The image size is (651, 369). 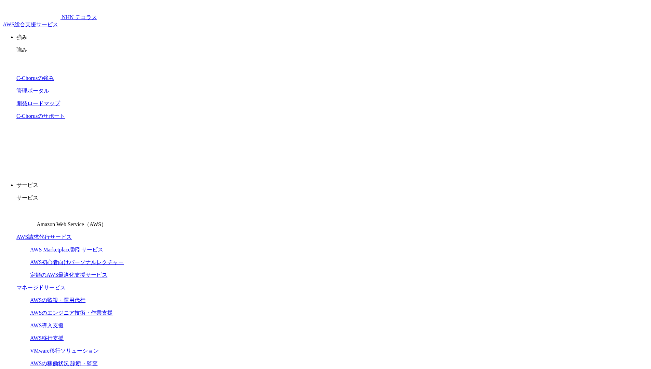 What do you see at coordinates (44, 237) in the screenshot?
I see `a: AWS請求代行サービス` at bounding box center [44, 237].